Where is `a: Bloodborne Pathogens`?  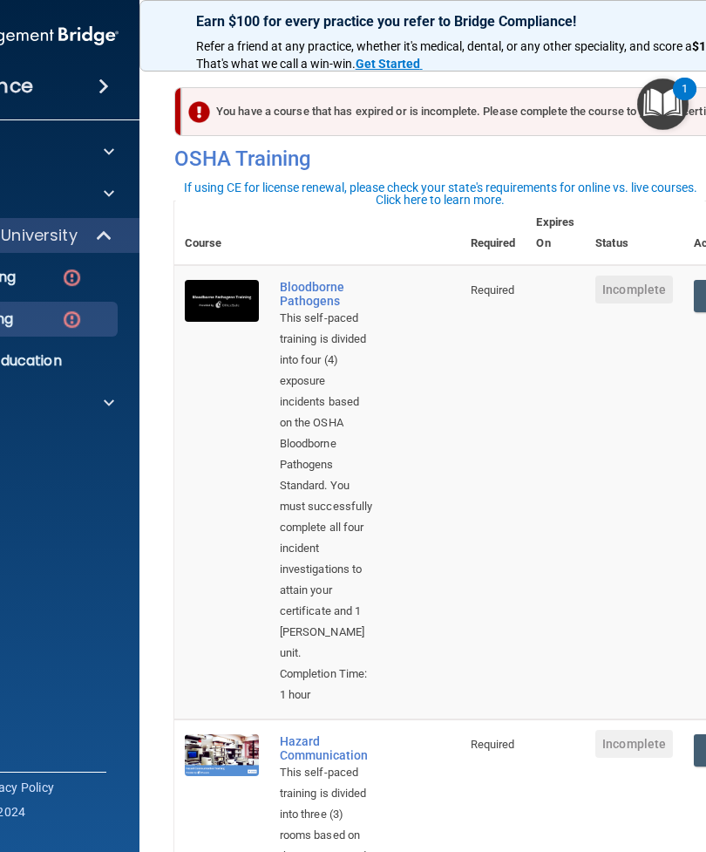 a: Bloodborne Pathogens is located at coordinates (326, 294).